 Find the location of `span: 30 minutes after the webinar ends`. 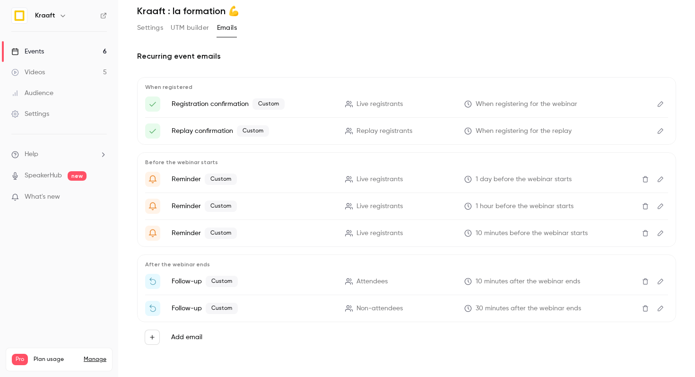

span: 30 minutes after the webinar ends is located at coordinates (528, 308).